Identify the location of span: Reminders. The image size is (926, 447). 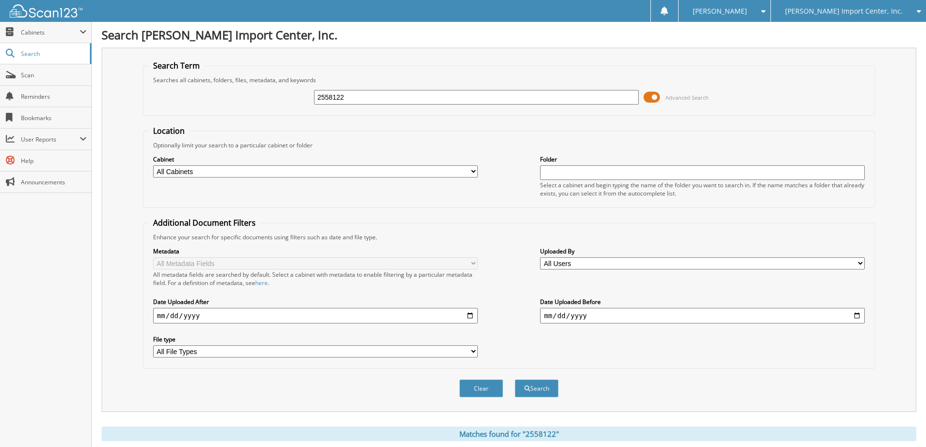
(53, 96).